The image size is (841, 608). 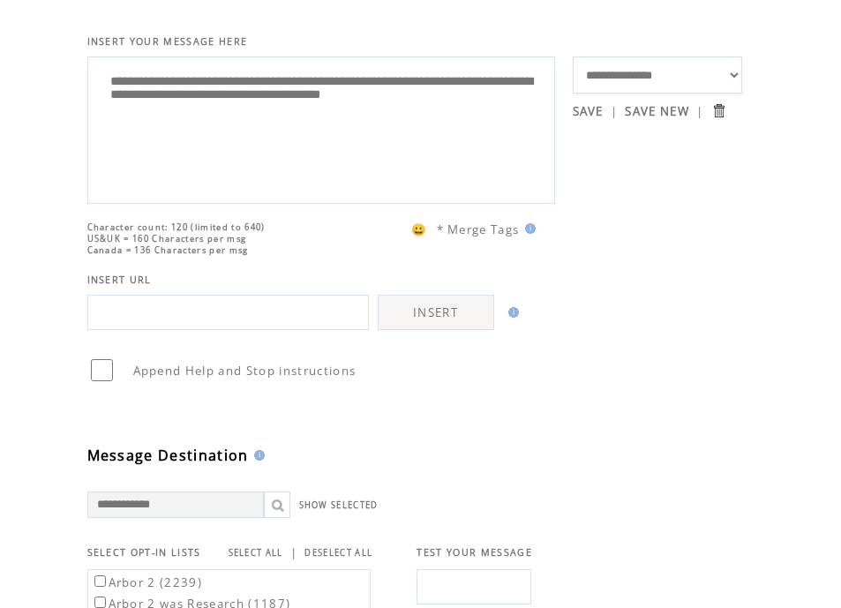 I want to click on span: Character count: 120 (limited to 640), so click(x=177, y=227).